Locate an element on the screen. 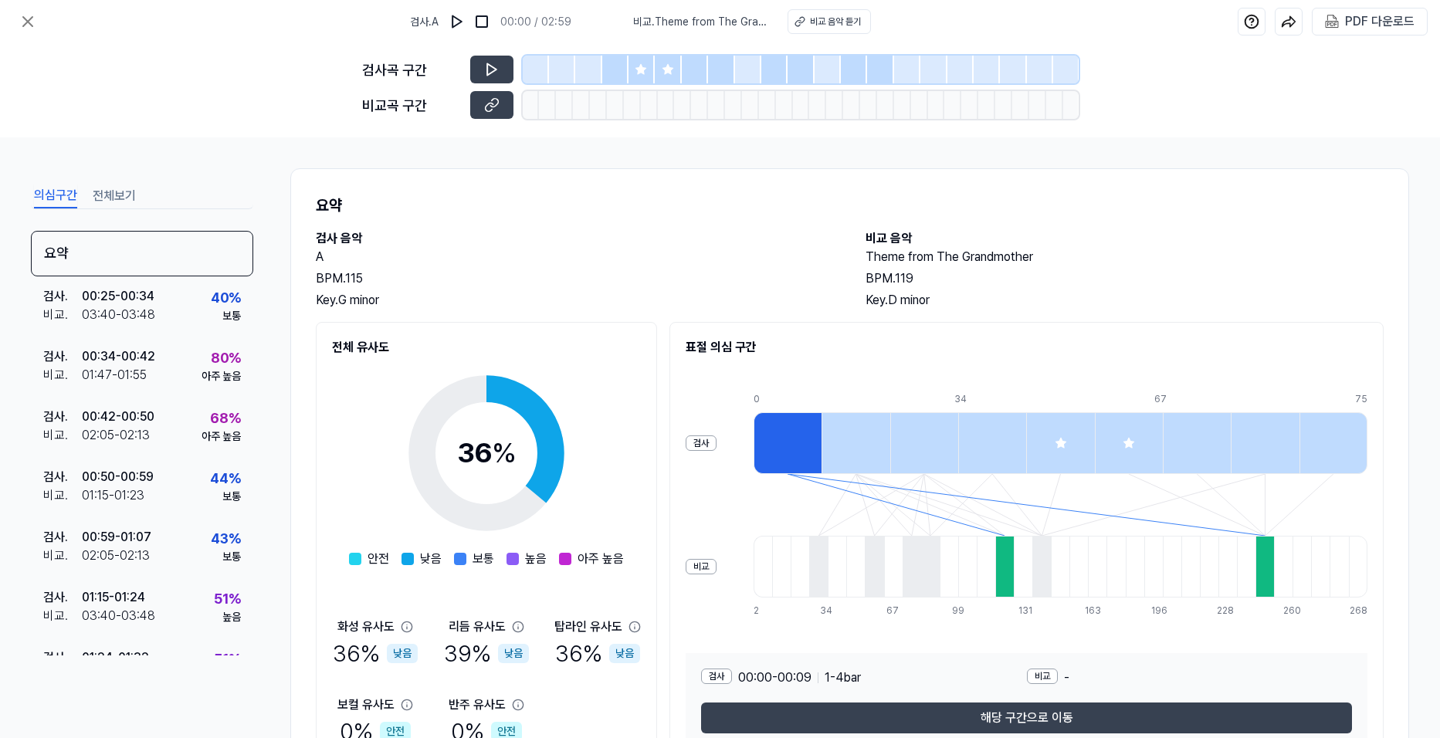  div: 99 is located at coordinates (962, 611).